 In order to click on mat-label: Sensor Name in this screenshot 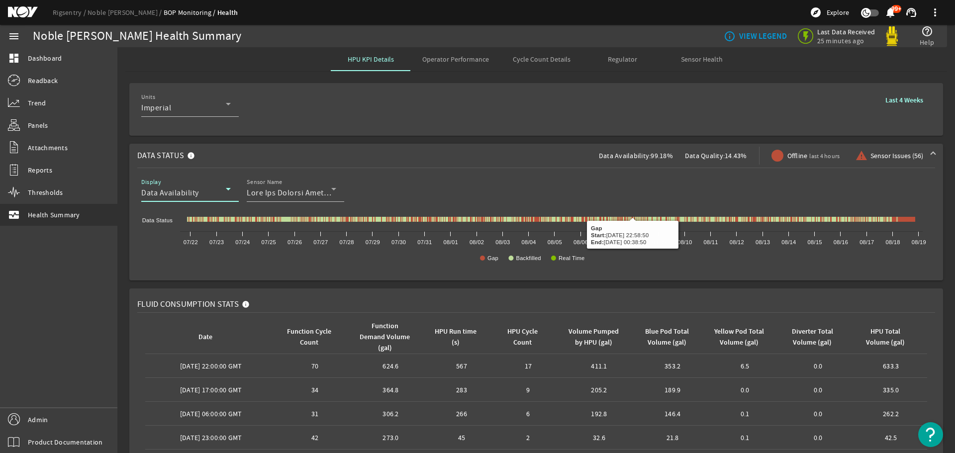, I will do `click(265, 182)`.